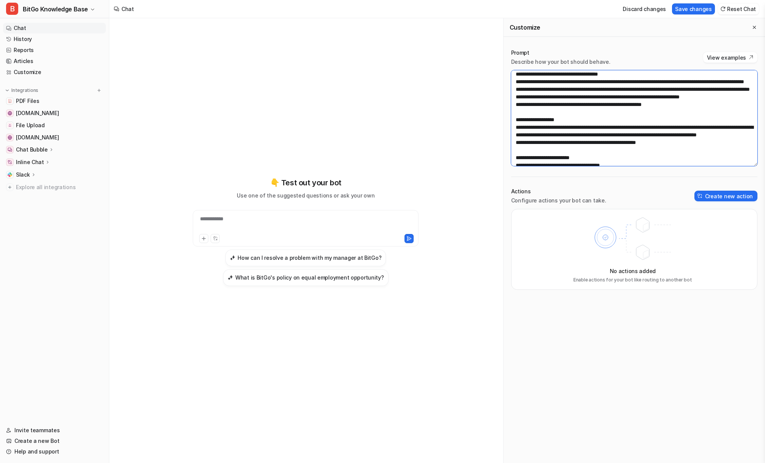 The image size is (765, 463). What do you see at coordinates (7, 90) in the screenshot?
I see `img: expand menu` at bounding box center [7, 90].